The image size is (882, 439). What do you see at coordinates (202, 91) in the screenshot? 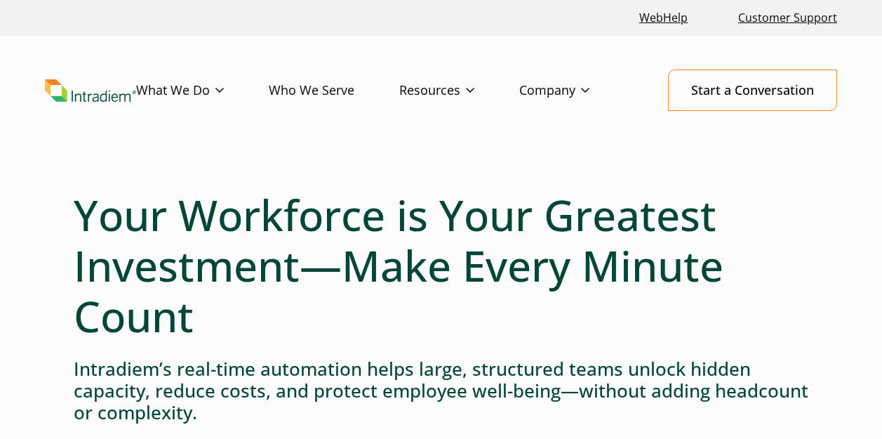
I see `a: What We Do` at bounding box center [202, 91].